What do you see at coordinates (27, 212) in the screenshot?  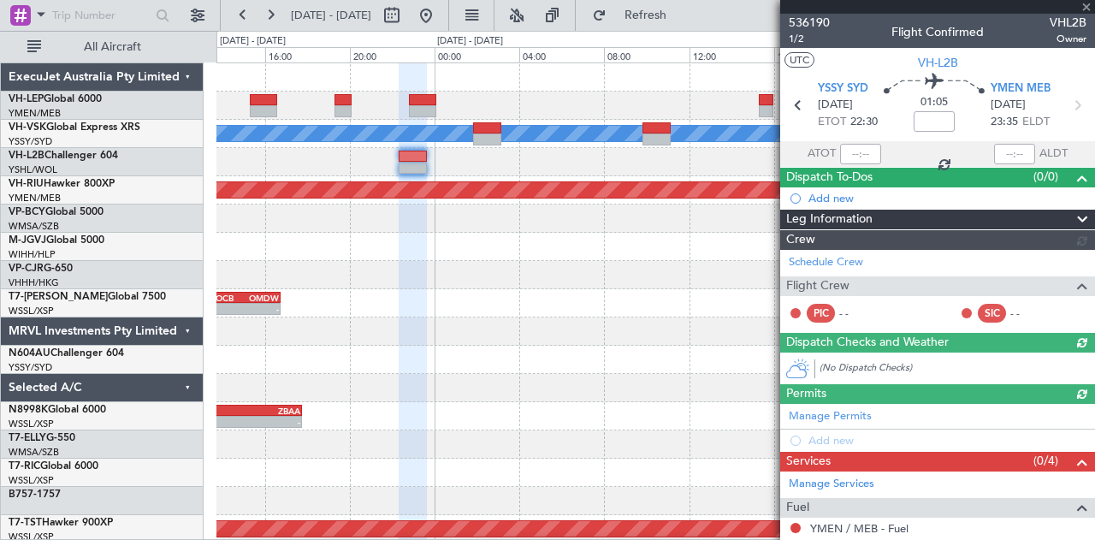 I see `span: VP-BCY` at bounding box center [27, 212].